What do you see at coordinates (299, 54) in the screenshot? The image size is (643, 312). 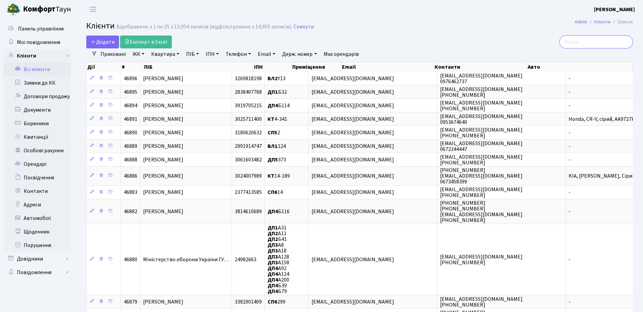 I see `a: Держ. номер` at bounding box center [299, 54].